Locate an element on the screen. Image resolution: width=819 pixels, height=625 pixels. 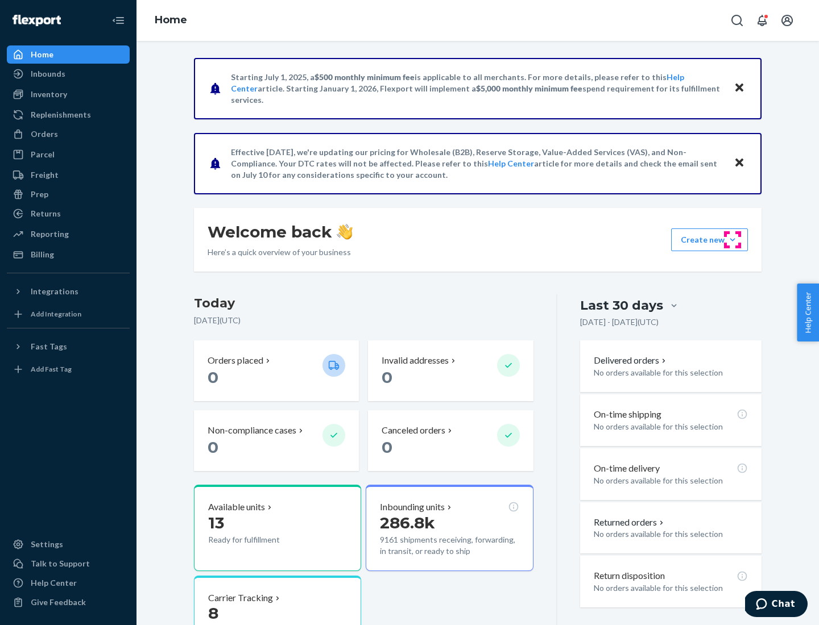
button: Fast Tags is located at coordinates (68, 347).